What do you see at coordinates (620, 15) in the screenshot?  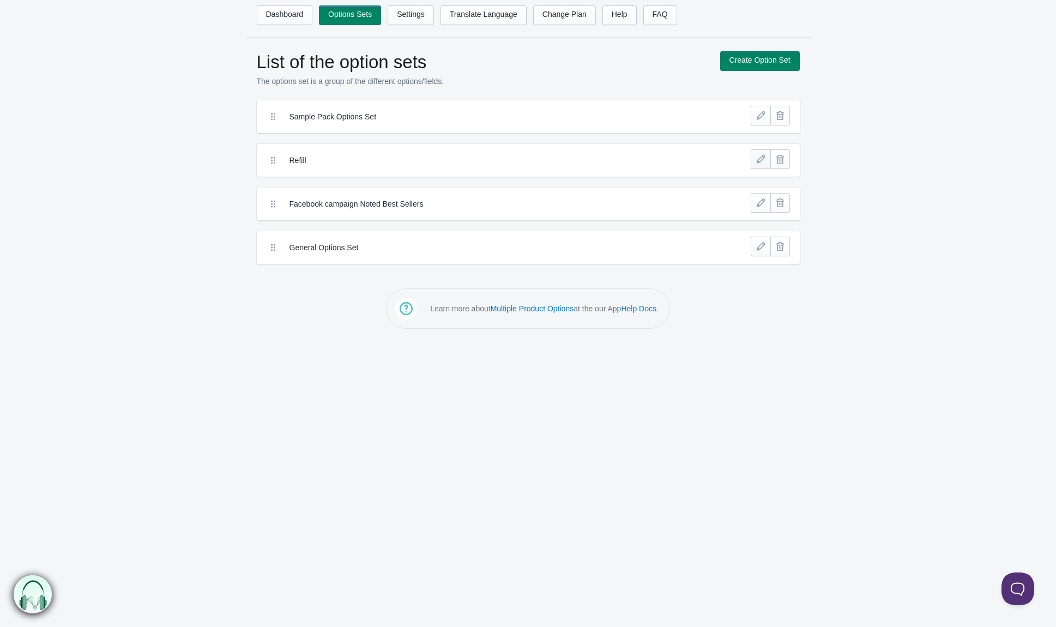 I see `a: Help` at bounding box center [620, 15].